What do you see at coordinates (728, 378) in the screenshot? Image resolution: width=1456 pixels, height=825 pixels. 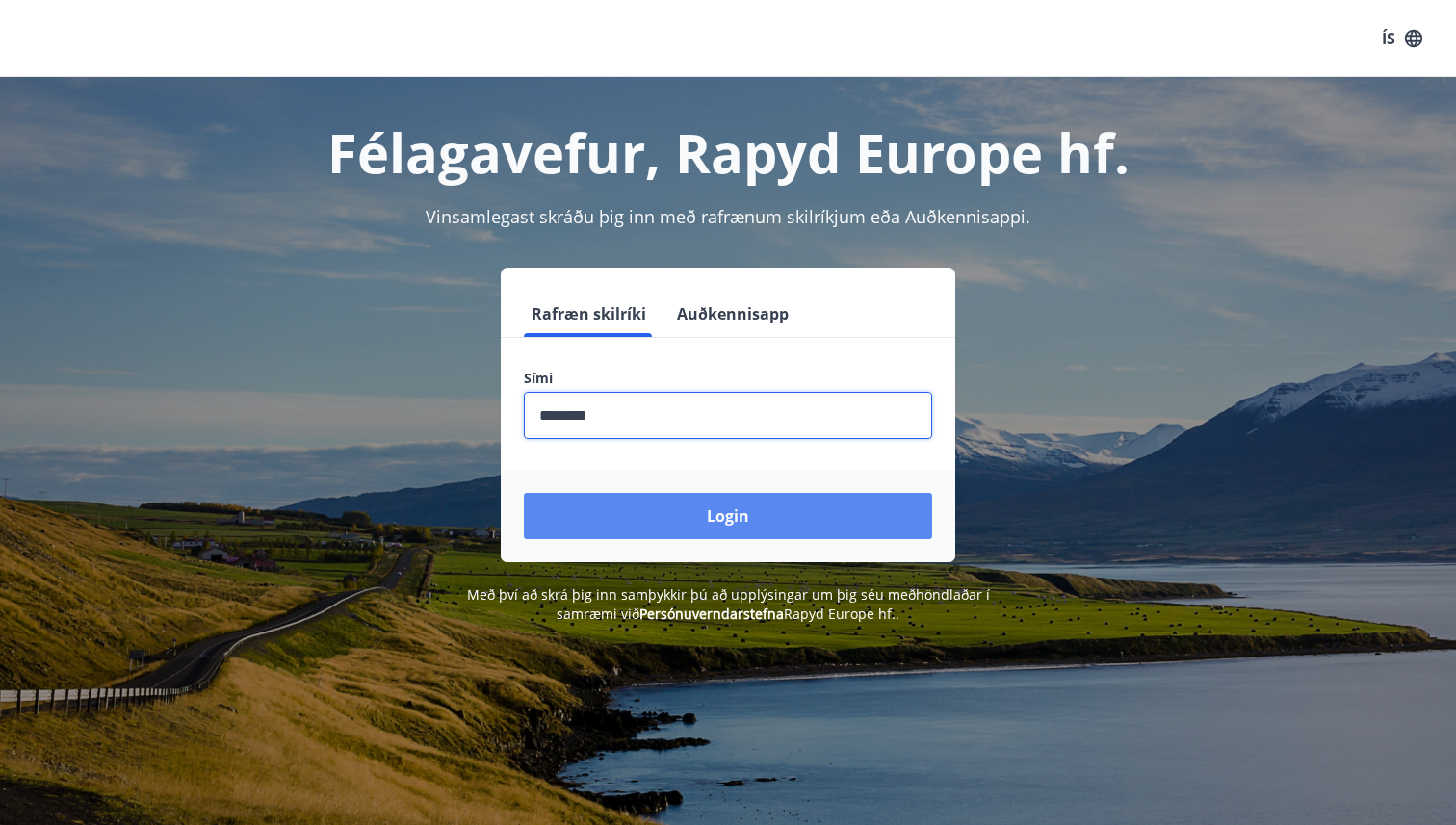 I see `label: Sími` at bounding box center [728, 378].